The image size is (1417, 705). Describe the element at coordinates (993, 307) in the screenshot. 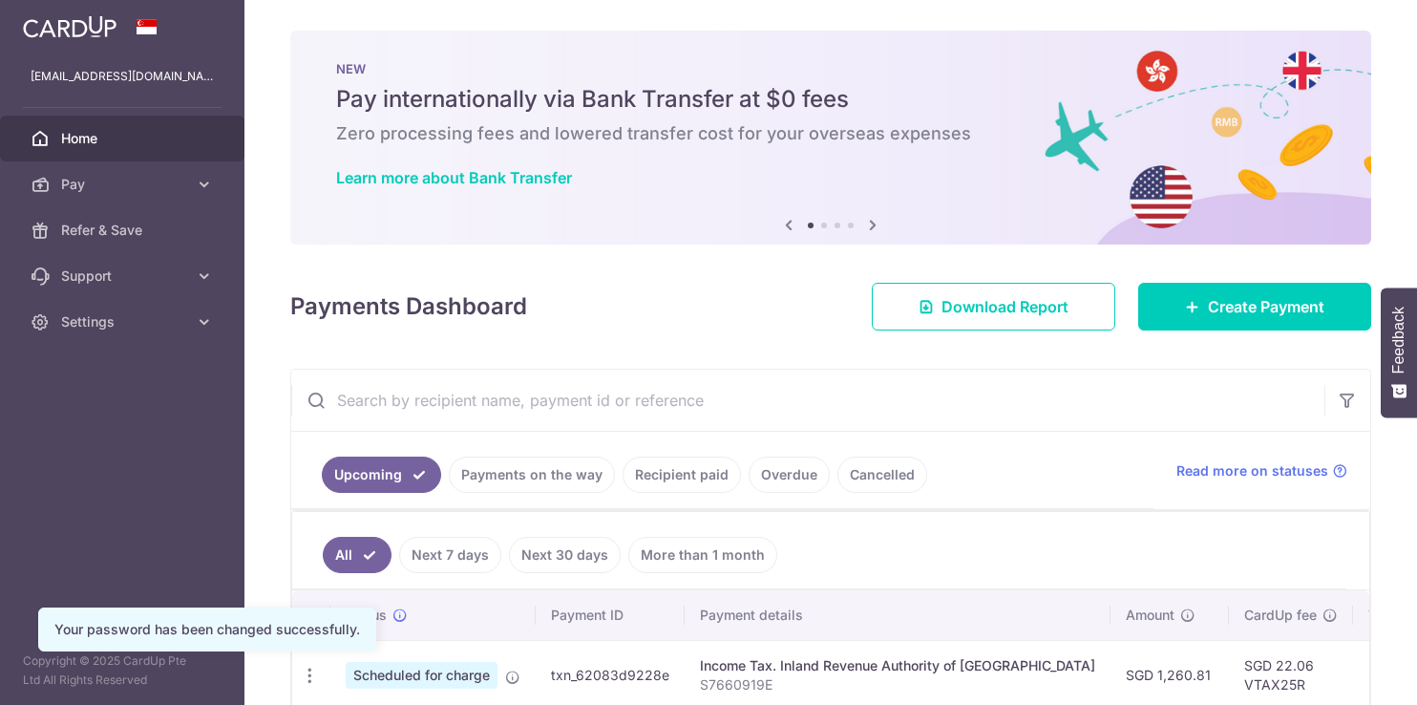

I see `a: Download Report` at that location.